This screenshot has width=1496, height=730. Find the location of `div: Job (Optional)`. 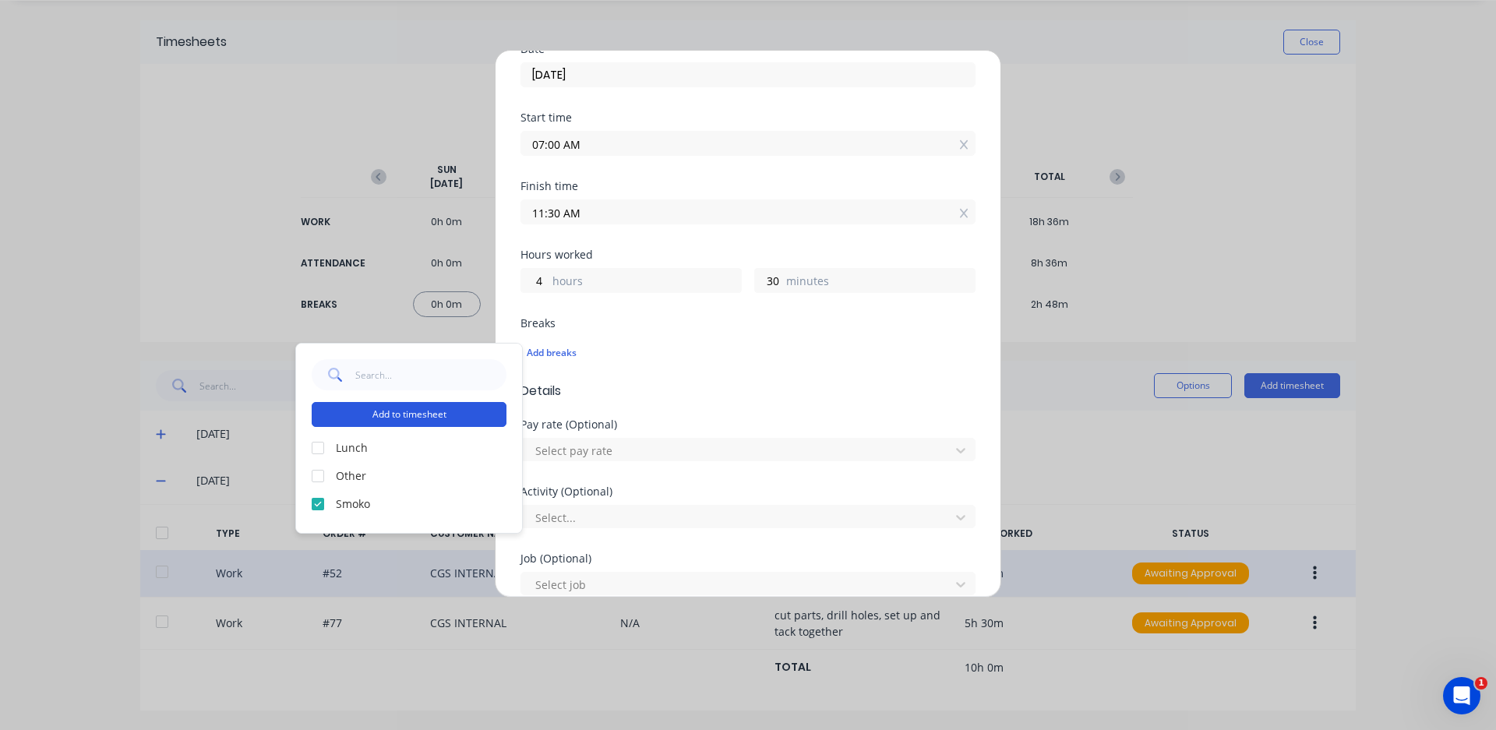

div: Job (Optional) is located at coordinates (748, 559).